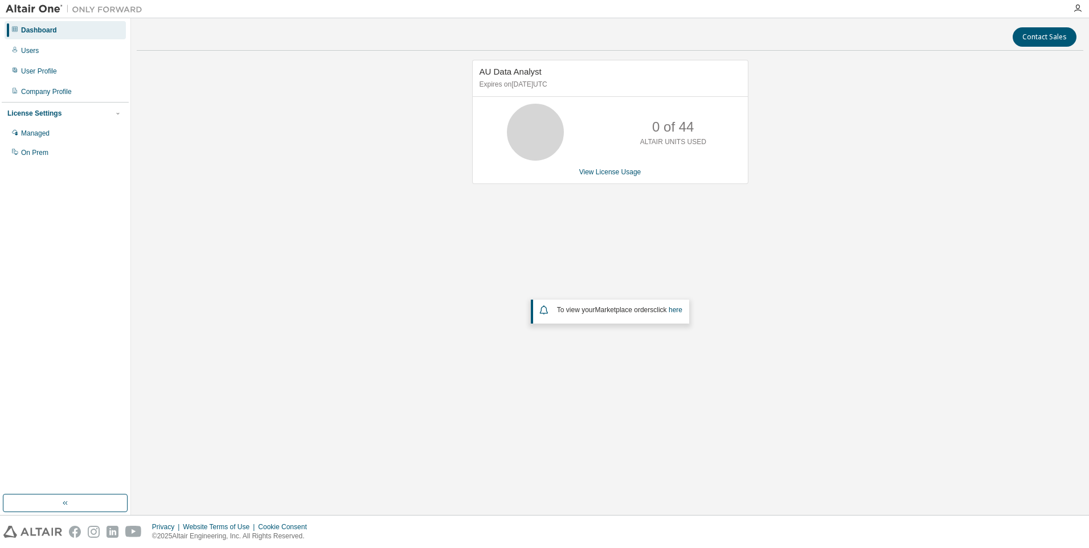 The image size is (1089, 548). What do you see at coordinates (676, 310) in the screenshot?
I see `a: here` at bounding box center [676, 310].